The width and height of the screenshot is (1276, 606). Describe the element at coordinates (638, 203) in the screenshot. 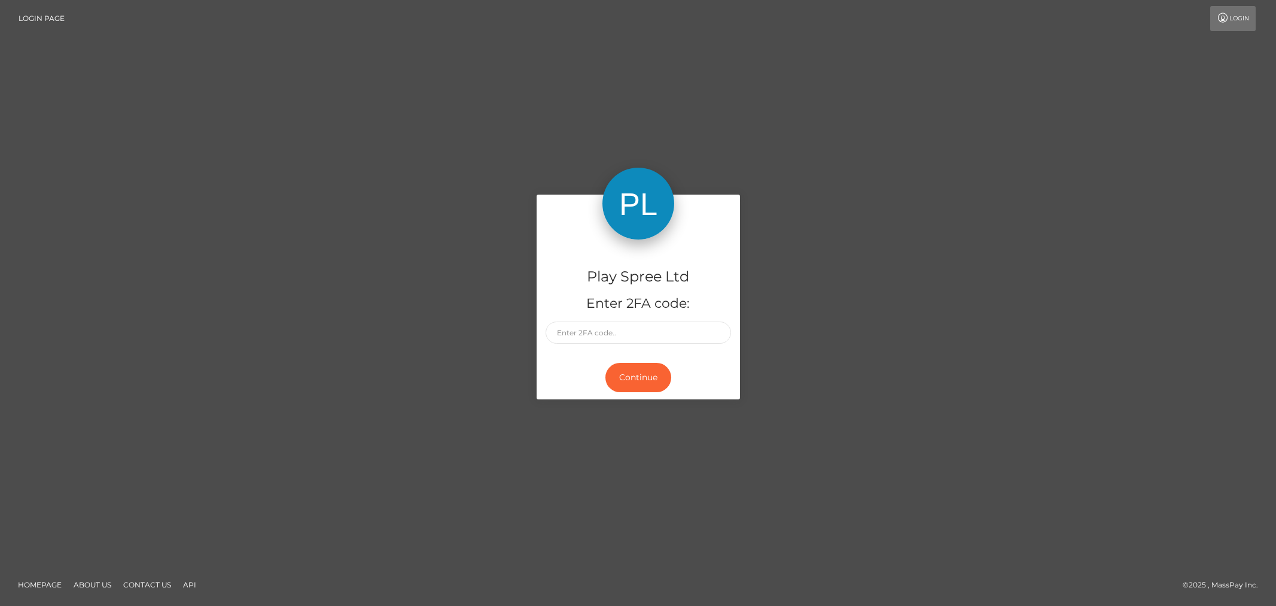

I see `img: Play Spree Ltd` at that location.